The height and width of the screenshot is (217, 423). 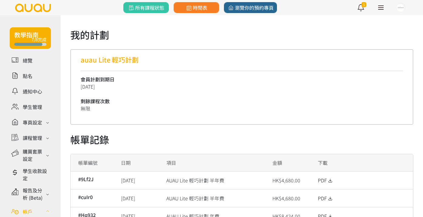 What do you see at coordinates (363, 163) in the screenshot?
I see `th: 下載` at bounding box center [363, 163].